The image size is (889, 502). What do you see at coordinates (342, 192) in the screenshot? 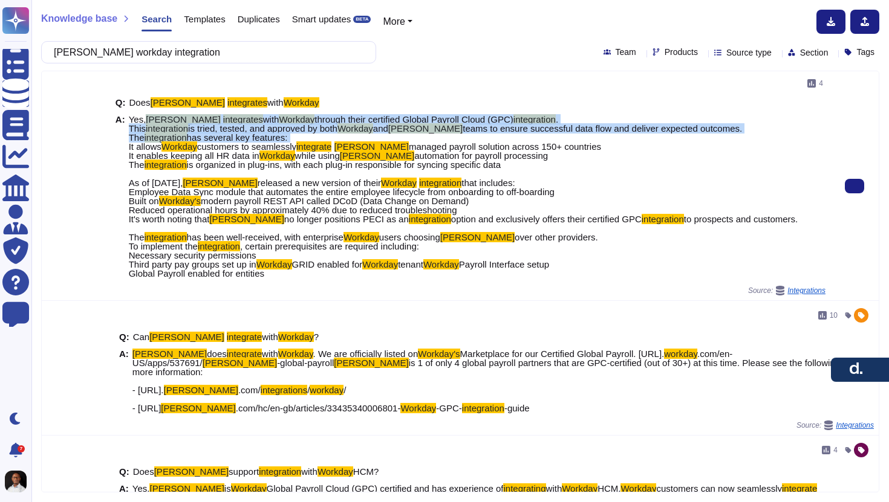
I see `span: that includes: Employee Data Sync module that automates the entire employee lifecycle from onboar...` at bounding box center [342, 192].